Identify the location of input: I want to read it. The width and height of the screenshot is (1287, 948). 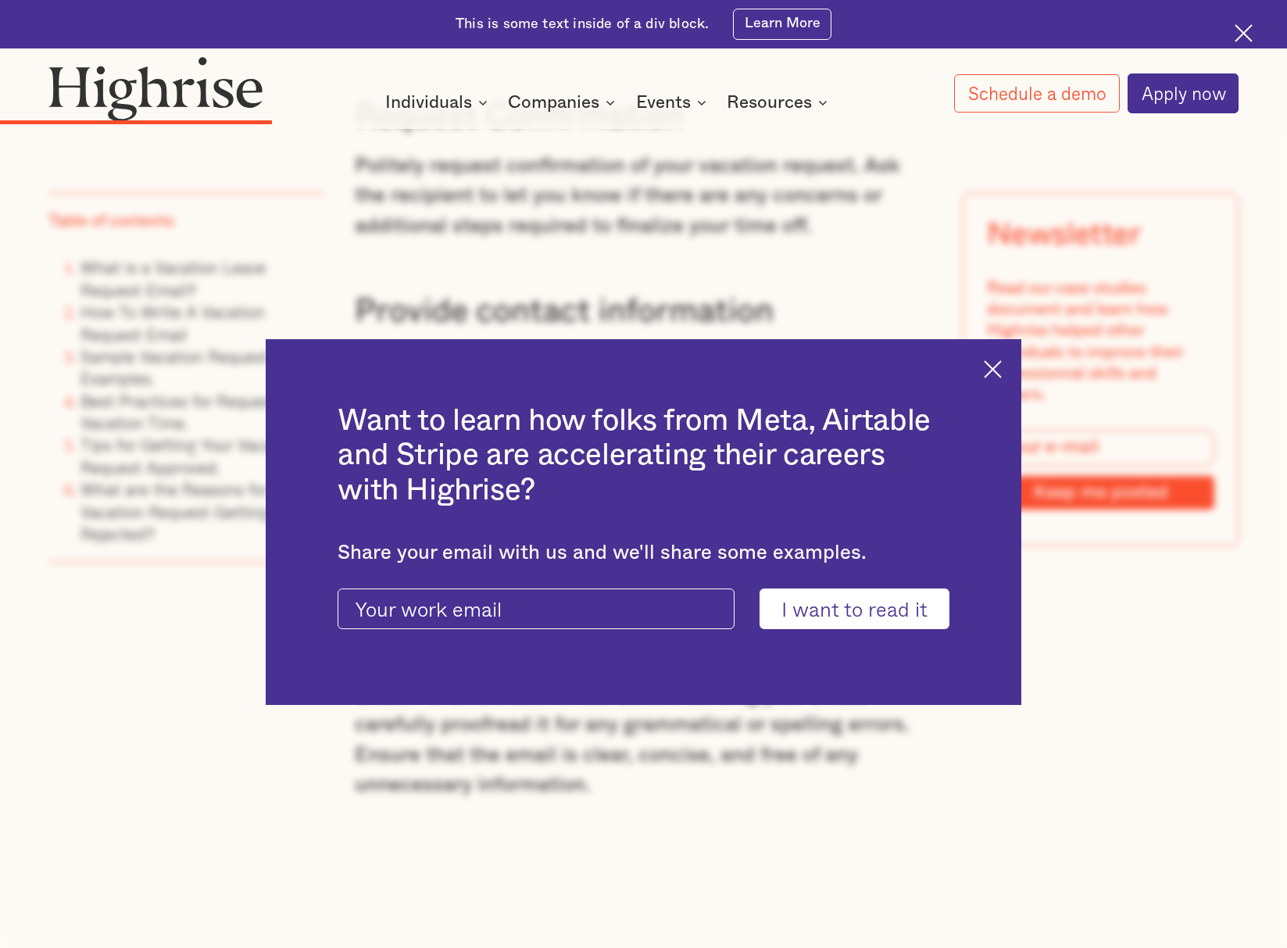
(854, 608).